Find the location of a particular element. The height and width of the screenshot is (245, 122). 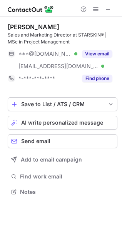

button: Notes is located at coordinates (62, 192).